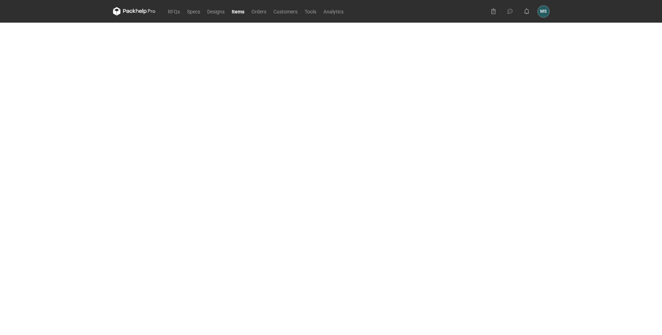  Describe the element at coordinates (543, 11) in the screenshot. I see `figcaption: MS` at that location.